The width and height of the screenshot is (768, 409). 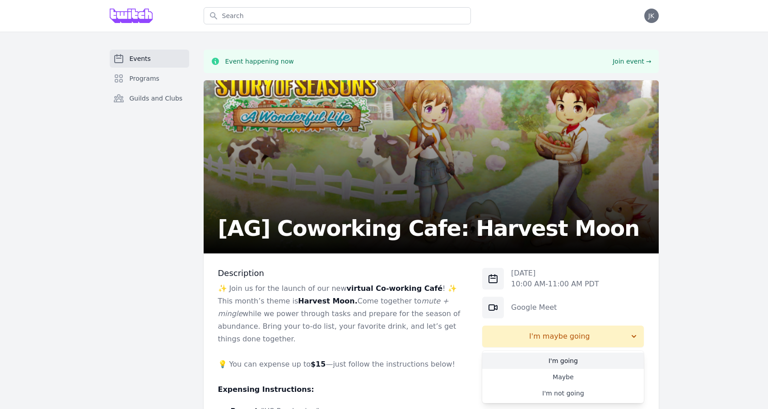 What do you see at coordinates (149, 79) in the screenshot?
I see `a: Programs` at bounding box center [149, 79].